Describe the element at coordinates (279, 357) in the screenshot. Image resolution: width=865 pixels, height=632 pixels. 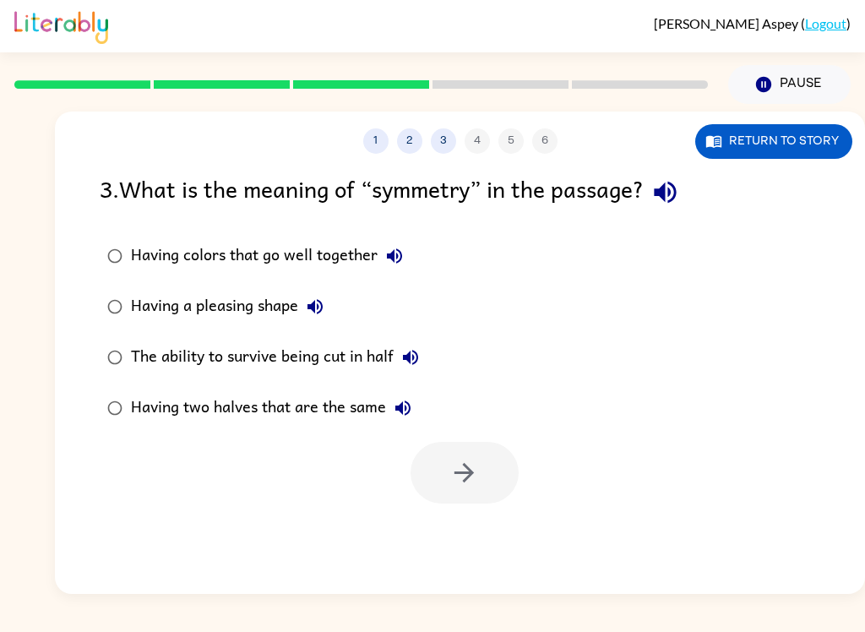
I see `div: The ability to survive being cut in half` at that location.